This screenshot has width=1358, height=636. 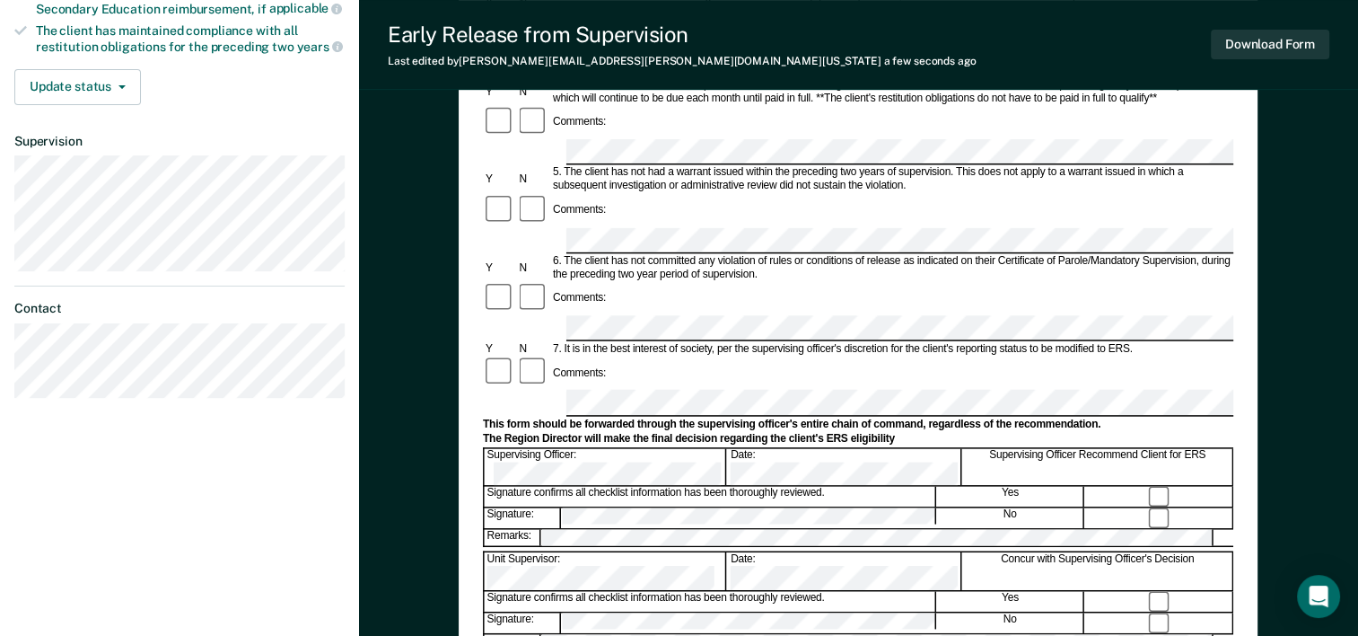 What do you see at coordinates (891, 348) in the screenshot?
I see `div: 7. It is in the best interest of society, per the supervising officer's discretion for the client...` at bounding box center [891, 348].